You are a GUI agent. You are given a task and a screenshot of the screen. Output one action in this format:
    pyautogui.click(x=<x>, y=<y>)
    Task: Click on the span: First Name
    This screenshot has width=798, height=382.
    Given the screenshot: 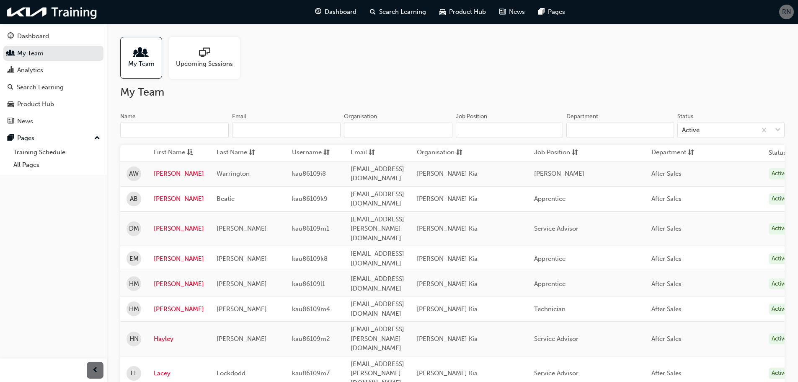 What is the action you would take?
    pyautogui.click(x=169, y=152)
    